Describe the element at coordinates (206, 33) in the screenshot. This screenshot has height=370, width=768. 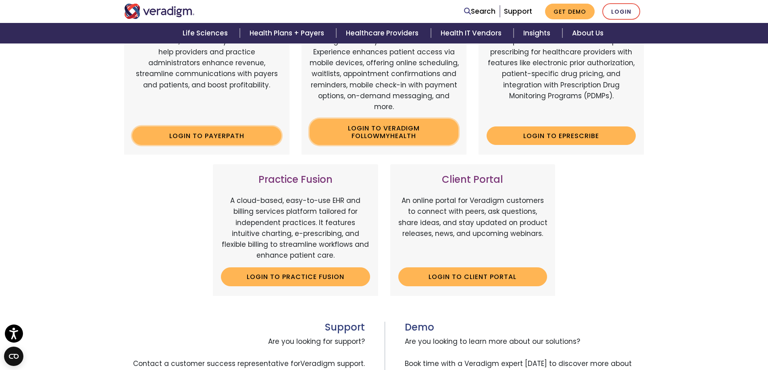
I see `a: Life Sciences` at that location.